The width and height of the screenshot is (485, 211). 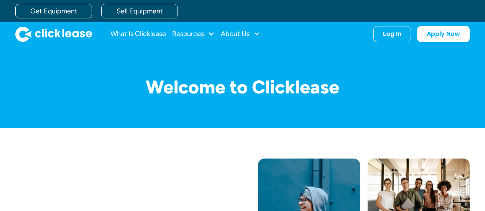 What do you see at coordinates (138, 34) in the screenshot?
I see `a: What Is Clicklease` at bounding box center [138, 34].